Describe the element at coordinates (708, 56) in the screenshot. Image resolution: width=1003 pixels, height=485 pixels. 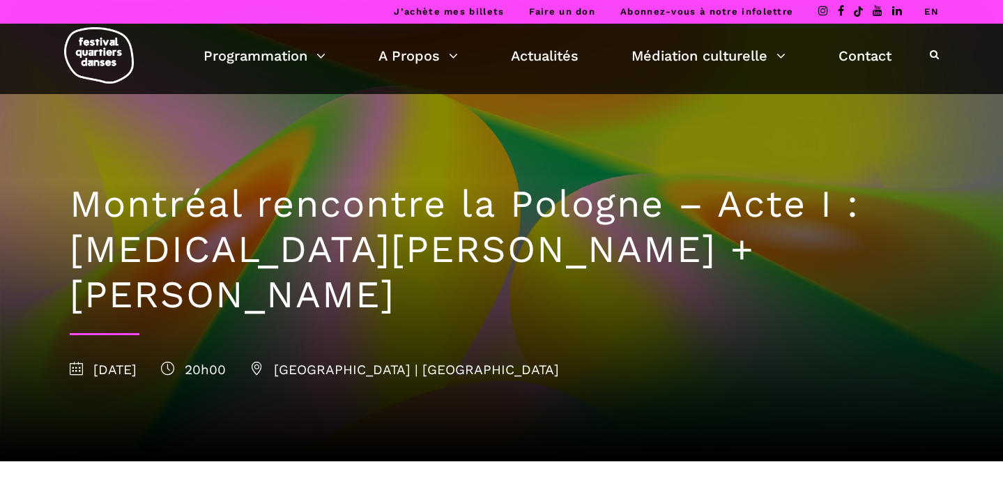
I see `a: Médiation culturelle` at that location.